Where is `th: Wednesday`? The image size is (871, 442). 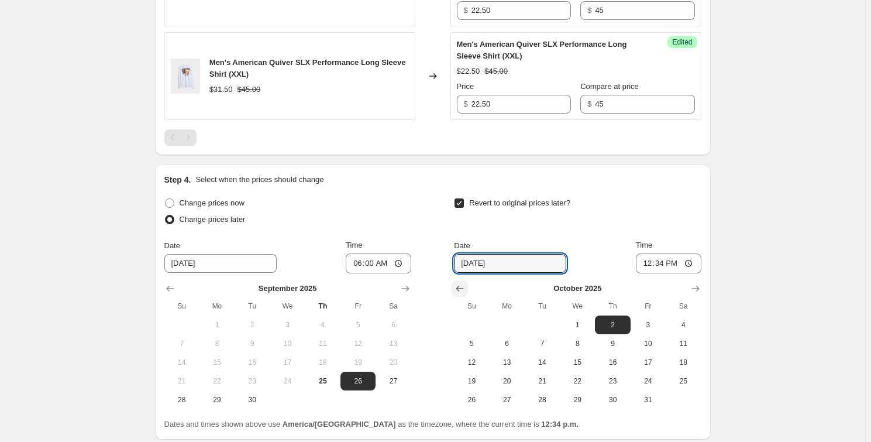
th: Wednesday is located at coordinates (287, 306).